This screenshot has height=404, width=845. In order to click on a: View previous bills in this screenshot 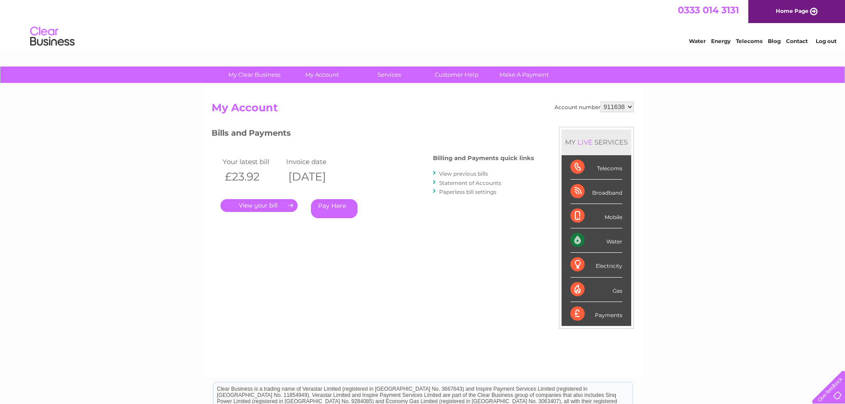, I will do `click(464, 173)`.